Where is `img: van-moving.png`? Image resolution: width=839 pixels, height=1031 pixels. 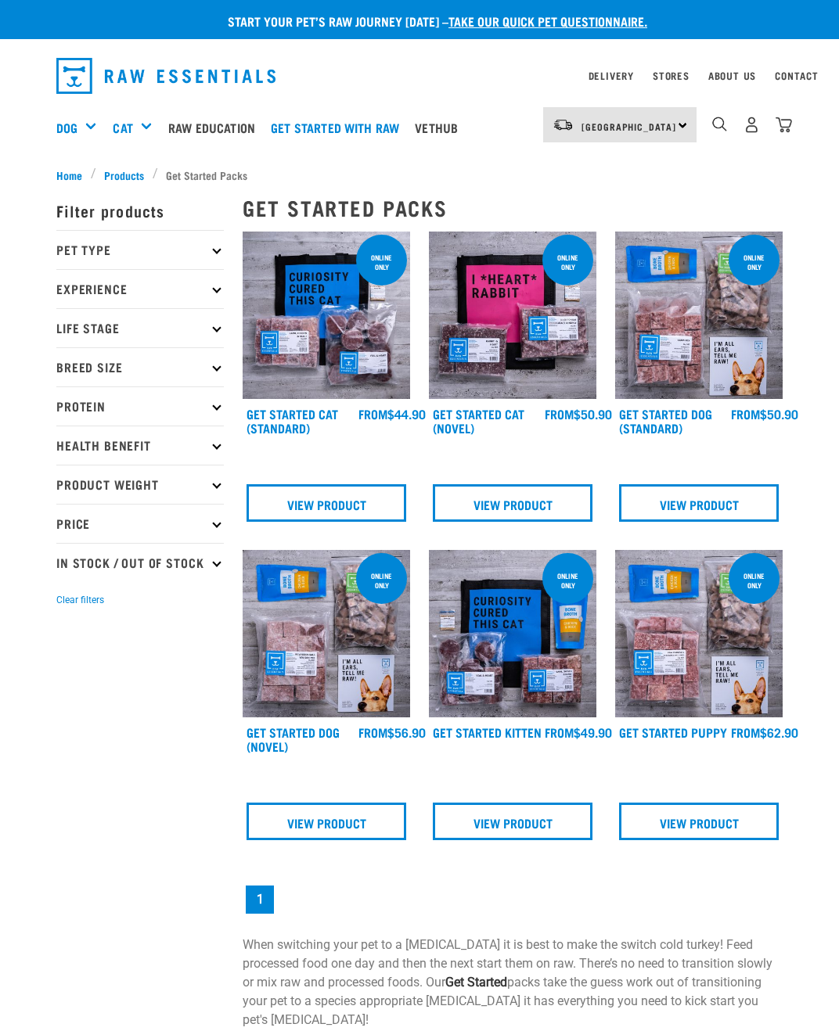 img: van-moving.png is located at coordinates (563, 125).